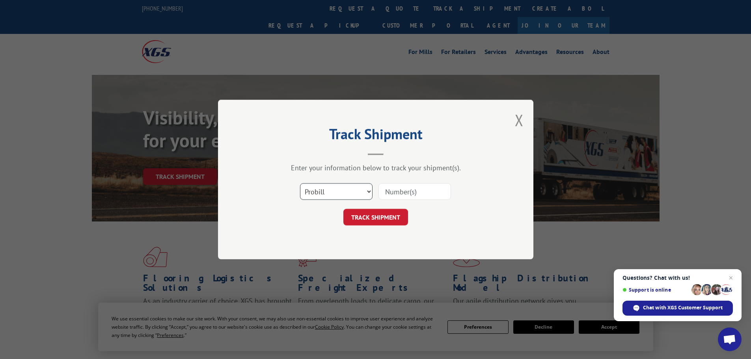 The image size is (751, 359). Describe the element at coordinates (731, 278) in the screenshot. I see `span: Close chat` at that location.